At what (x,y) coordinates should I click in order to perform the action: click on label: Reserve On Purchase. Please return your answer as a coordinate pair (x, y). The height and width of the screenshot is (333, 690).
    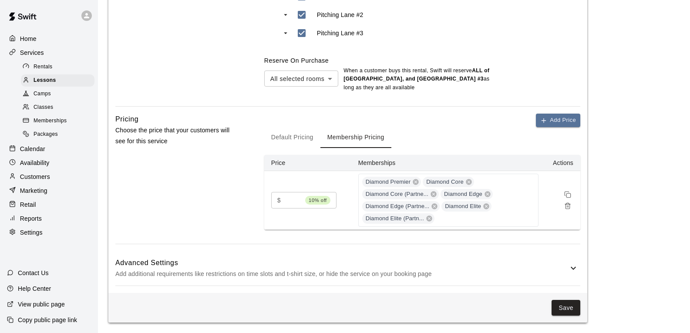
    Looking at the image, I should click on (296, 61).